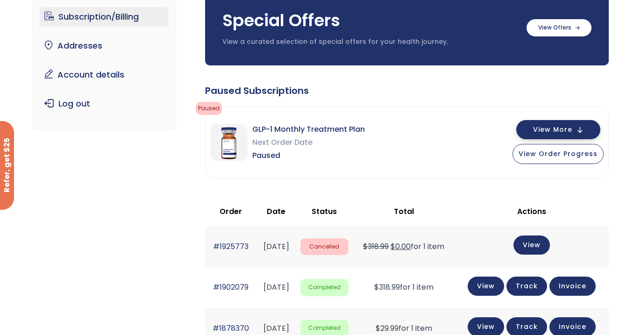 Image resolution: width=641 pixels, height=335 pixels. Describe the element at coordinates (559, 129) in the screenshot. I see `button: View More` at that location.